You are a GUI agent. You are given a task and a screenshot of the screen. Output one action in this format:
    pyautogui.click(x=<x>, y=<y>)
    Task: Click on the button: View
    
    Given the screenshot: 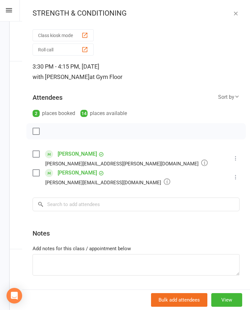 What is the action you would take?
    pyautogui.click(x=226, y=300)
    